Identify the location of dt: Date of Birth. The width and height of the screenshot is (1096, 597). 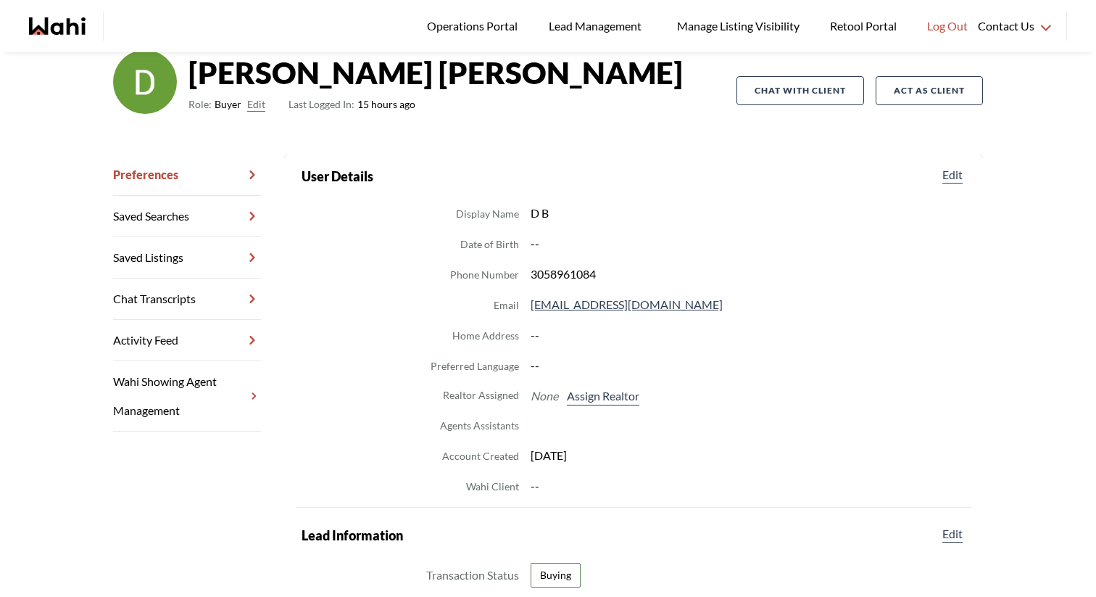
(489, 244).